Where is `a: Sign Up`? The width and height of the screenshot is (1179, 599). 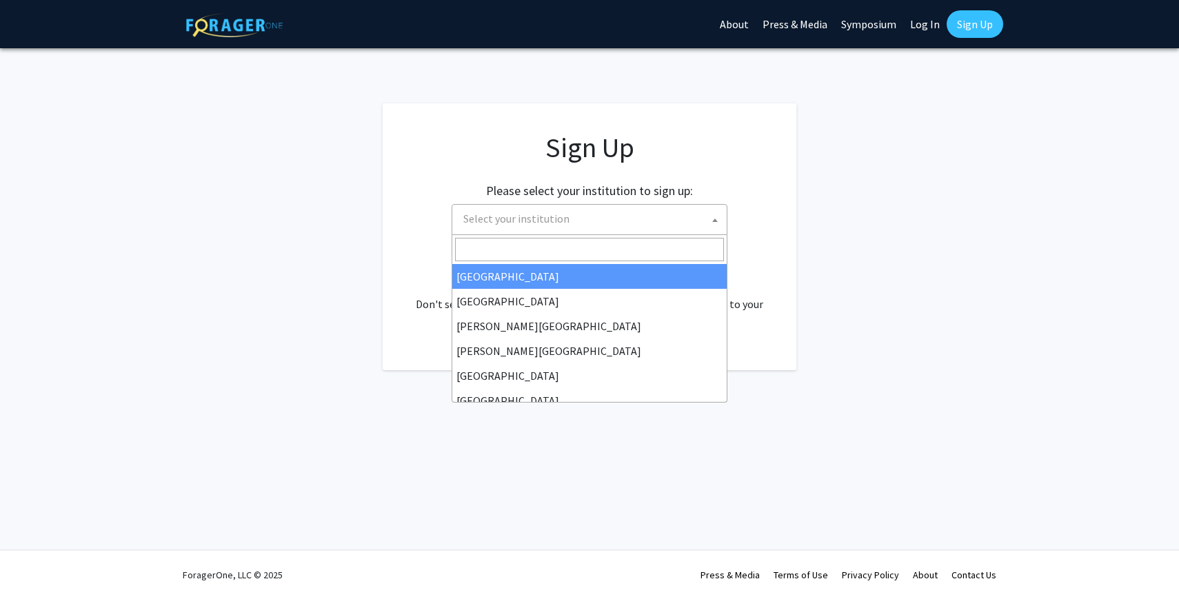
a: Sign Up is located at coordinates (975, 24).